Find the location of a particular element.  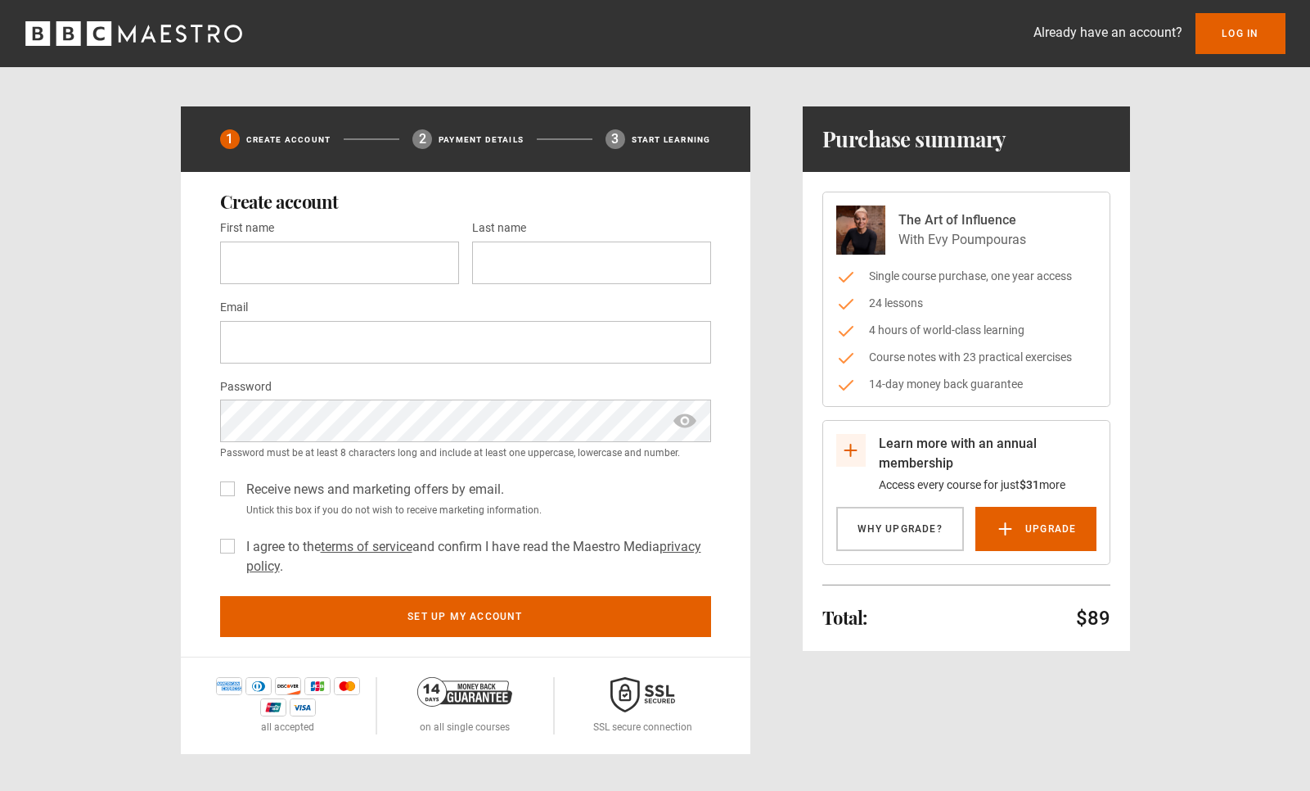

img: diners is located at coordinates (259, 686).